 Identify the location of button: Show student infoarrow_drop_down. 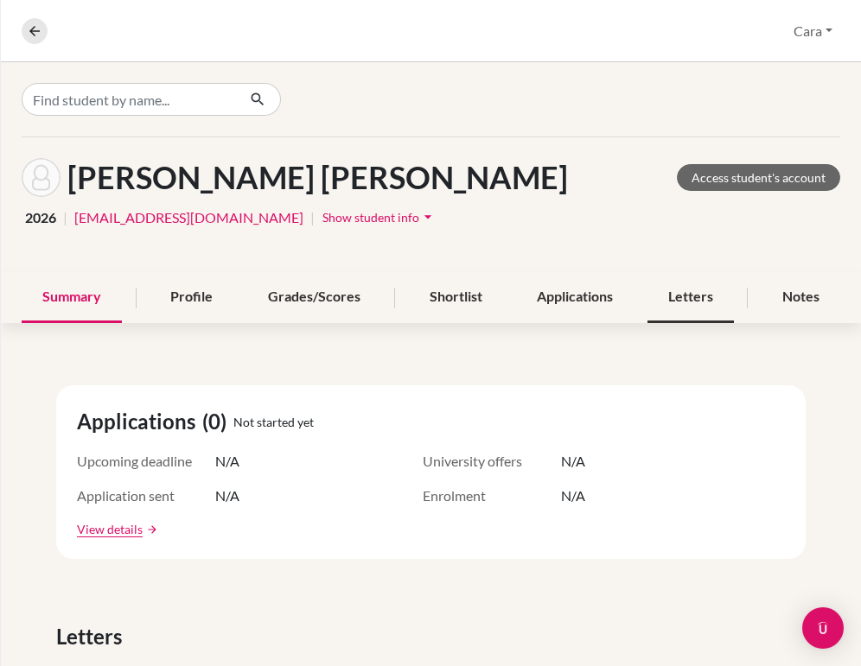
(379, 217).